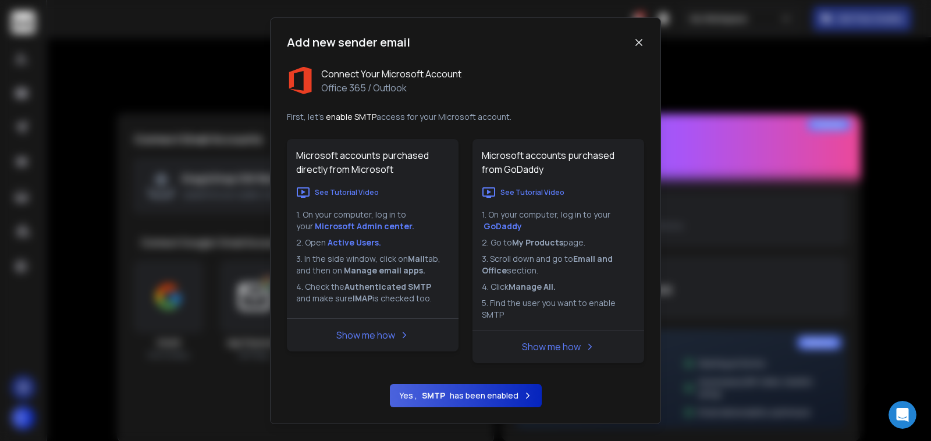  I want to click on button: Send a message…, so click(209, 356).